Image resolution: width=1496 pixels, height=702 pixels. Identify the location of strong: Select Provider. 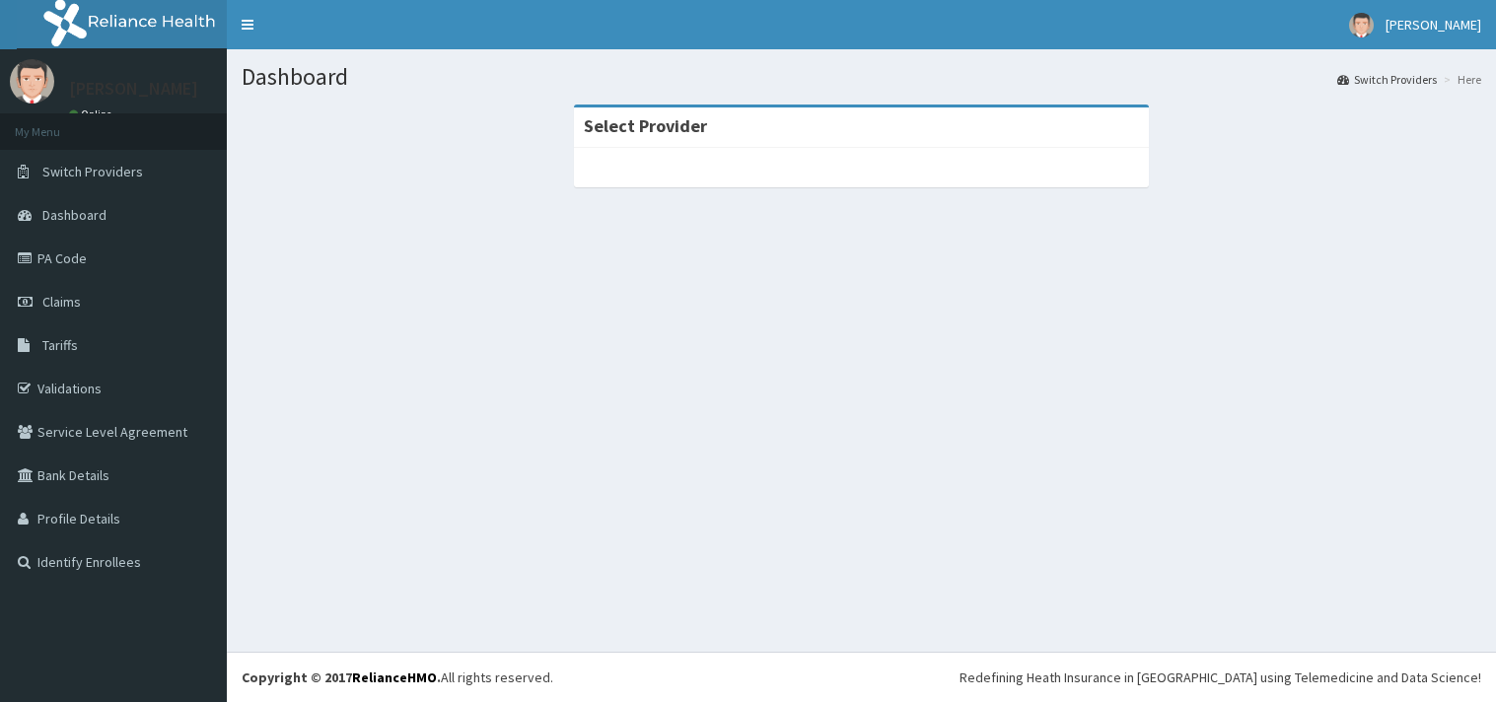
(645, 125).